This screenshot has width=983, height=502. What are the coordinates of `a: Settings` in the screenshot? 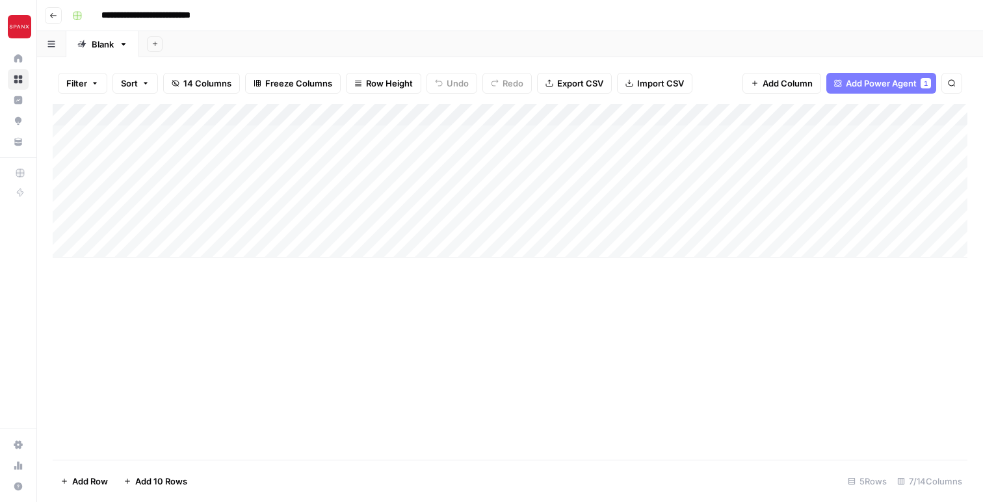 It's located at (18, 444).